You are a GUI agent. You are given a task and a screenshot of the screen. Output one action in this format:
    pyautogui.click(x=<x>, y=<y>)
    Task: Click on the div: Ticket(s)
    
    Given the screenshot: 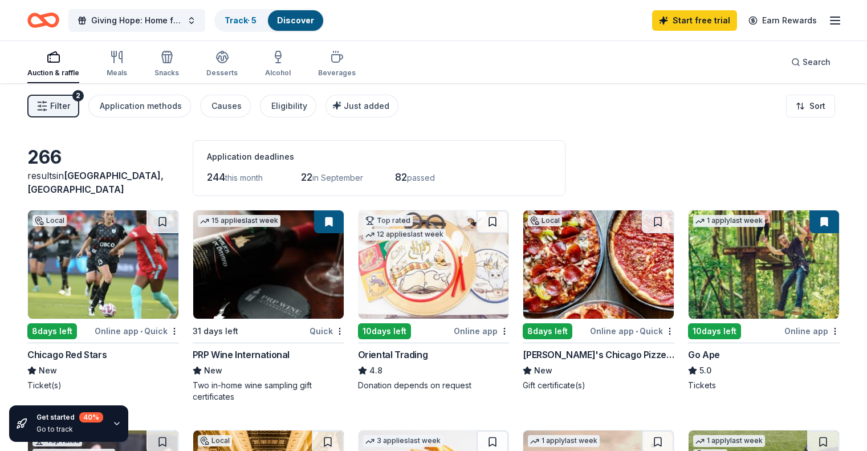 What is the action you would take?
    pyautogui.click(x=103, y=385)
    